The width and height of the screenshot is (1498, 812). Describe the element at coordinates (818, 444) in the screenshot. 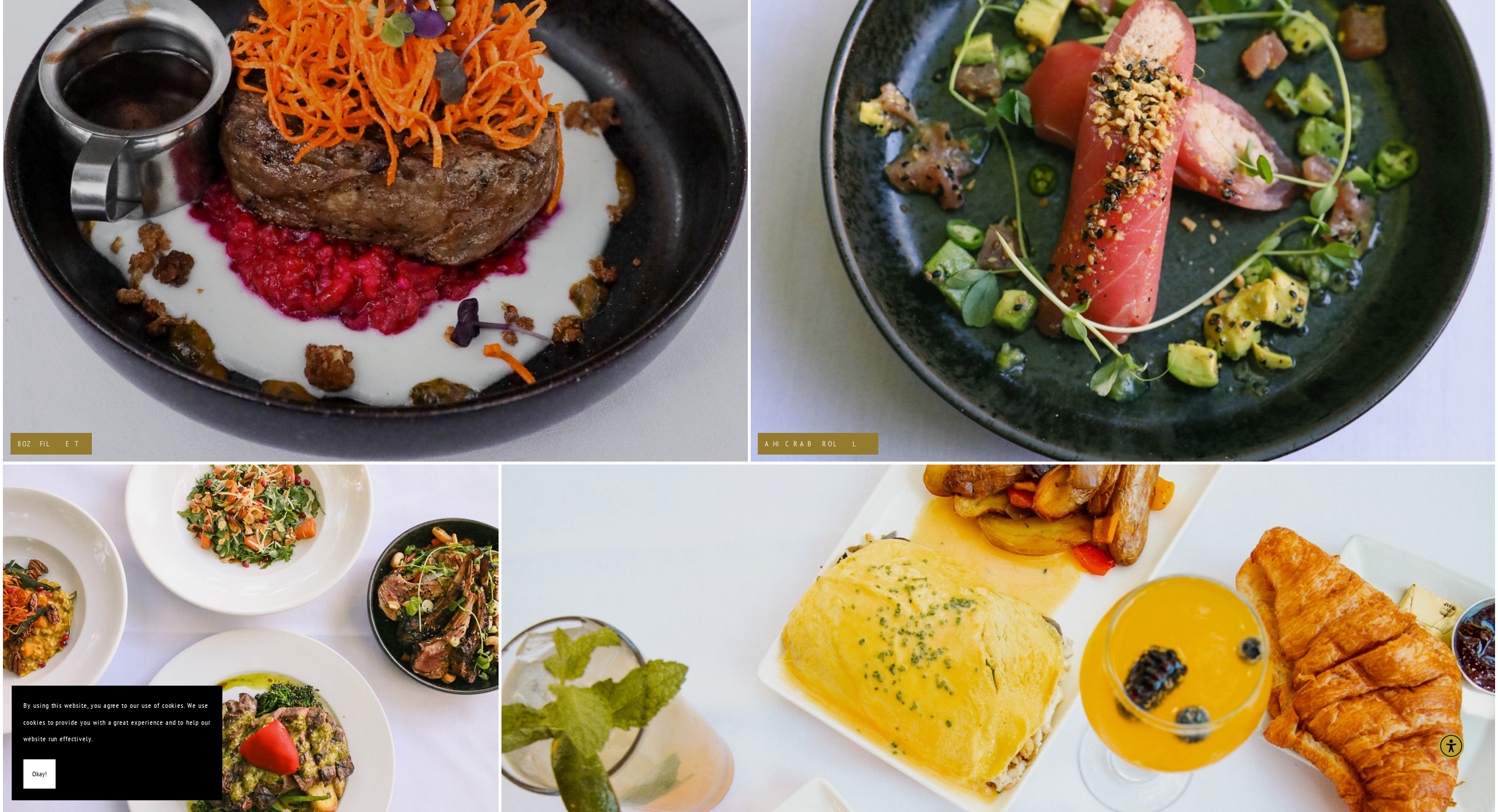

I see `h2: AHI CRAB ROLL` at that location.